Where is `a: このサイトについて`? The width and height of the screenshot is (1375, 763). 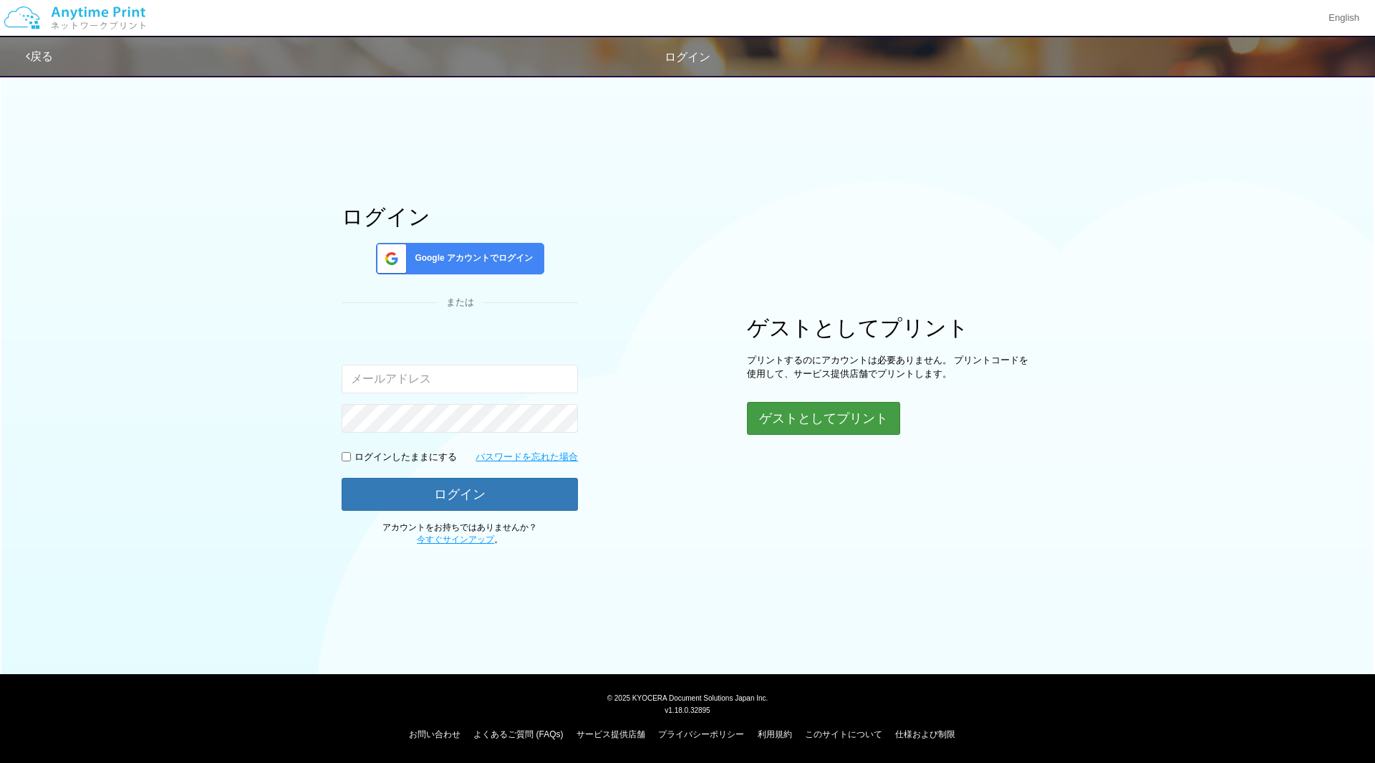
a: このサイトについて is located at coordinates (844, 734).